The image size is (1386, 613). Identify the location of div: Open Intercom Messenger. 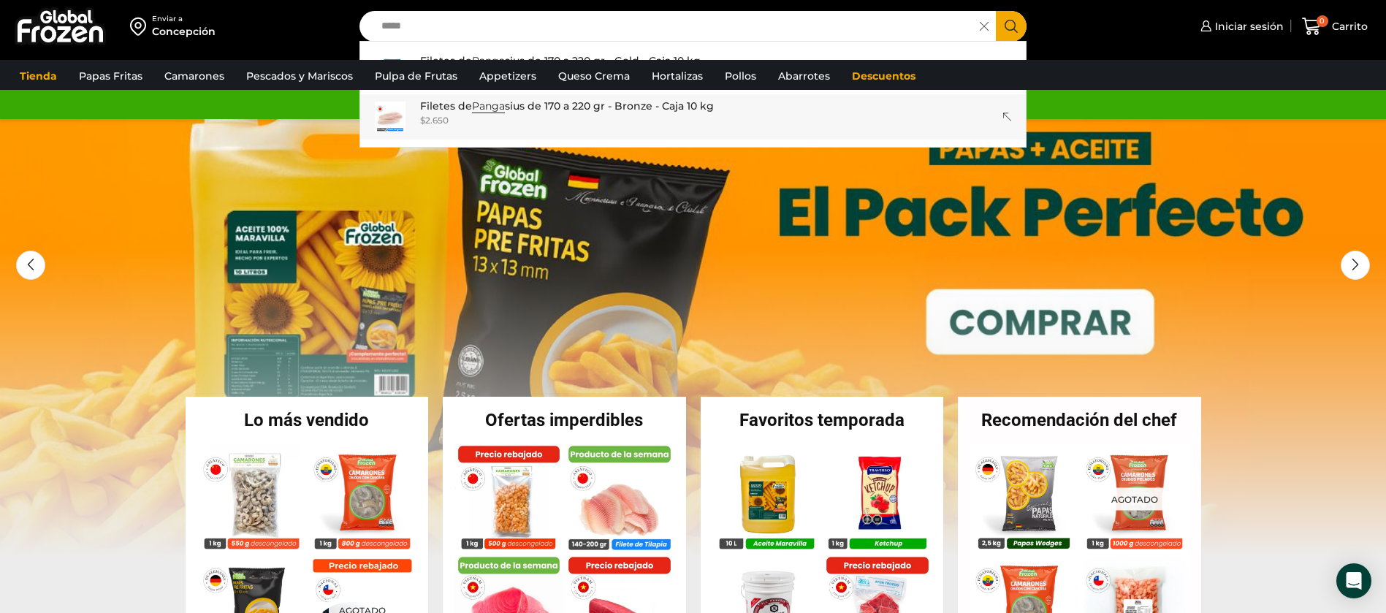
(1354, 581).